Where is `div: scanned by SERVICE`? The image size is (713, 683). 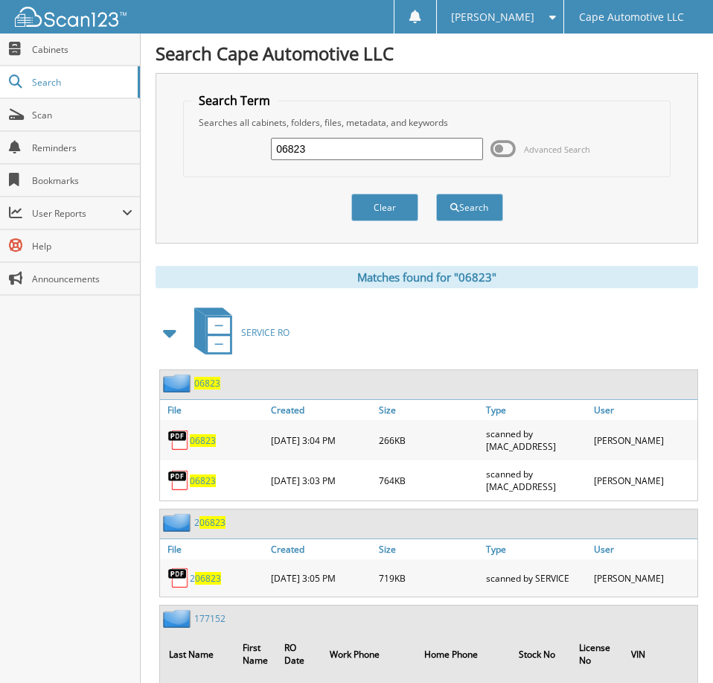 div: scanned by SERVICE is located at coordinates (536, 578).